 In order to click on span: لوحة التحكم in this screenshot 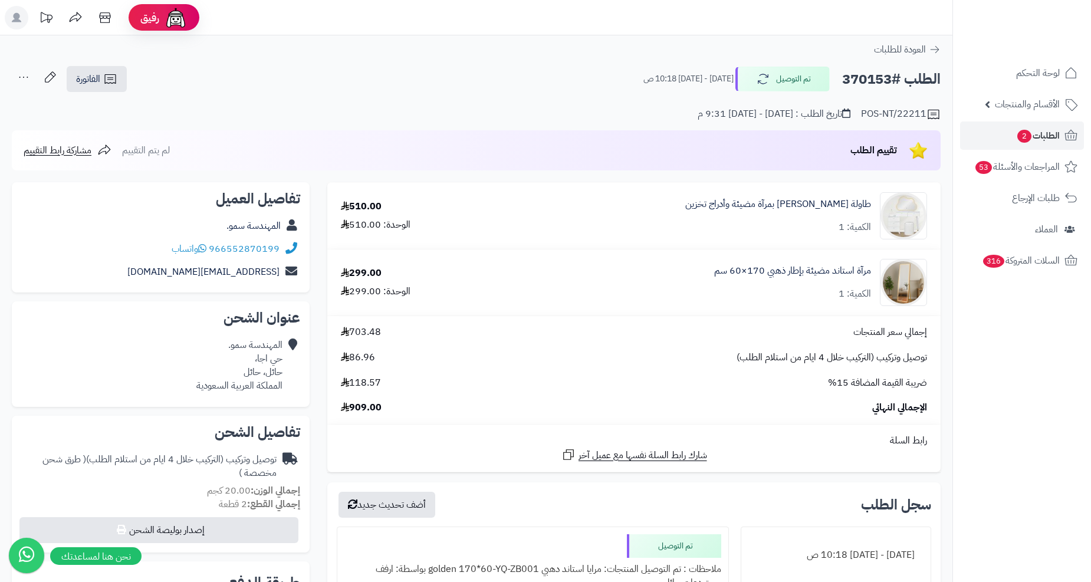, I will do `click(1038, 73)`.